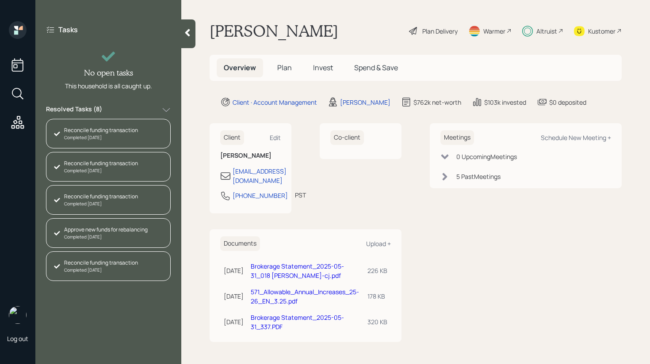  What do you see at coordinates (240, 243) in the screenshot?
I see `h6: Documents` at bounding box center [240, 243].